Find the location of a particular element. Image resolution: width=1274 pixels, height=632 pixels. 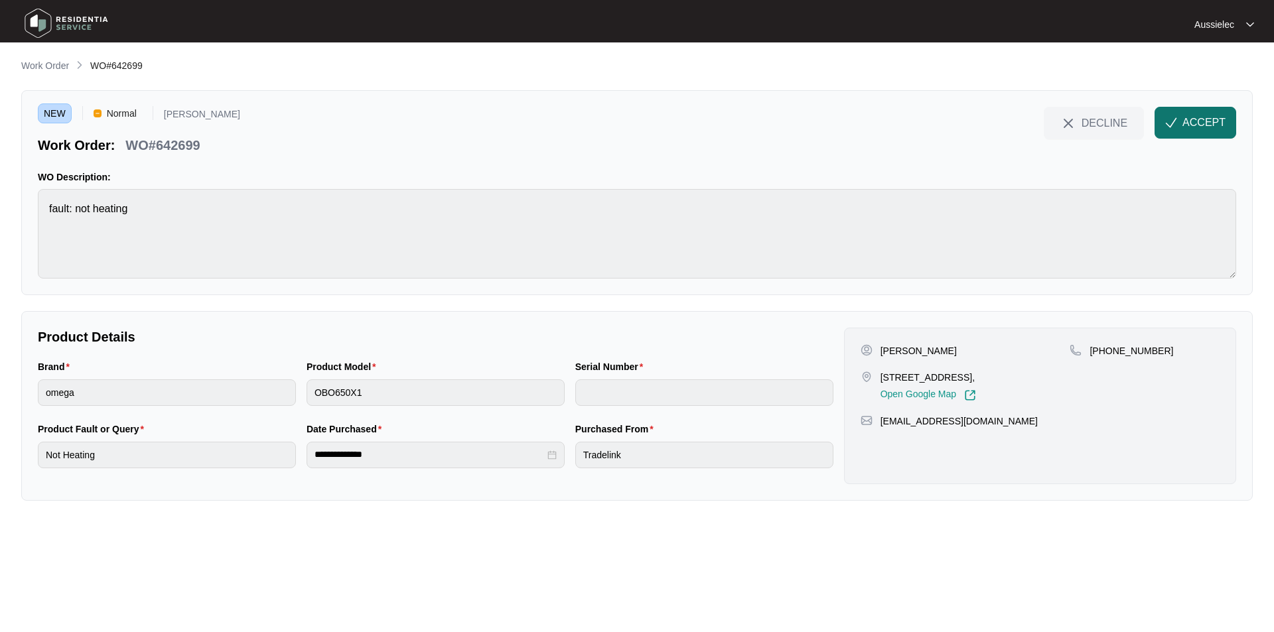

span: WO#642699 is located at coordinates (116, 66).